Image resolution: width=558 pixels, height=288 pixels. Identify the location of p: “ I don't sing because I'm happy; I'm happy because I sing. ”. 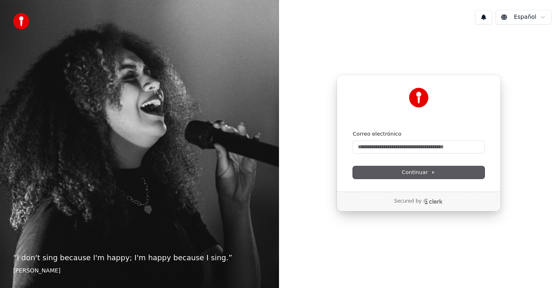
(139, 258).